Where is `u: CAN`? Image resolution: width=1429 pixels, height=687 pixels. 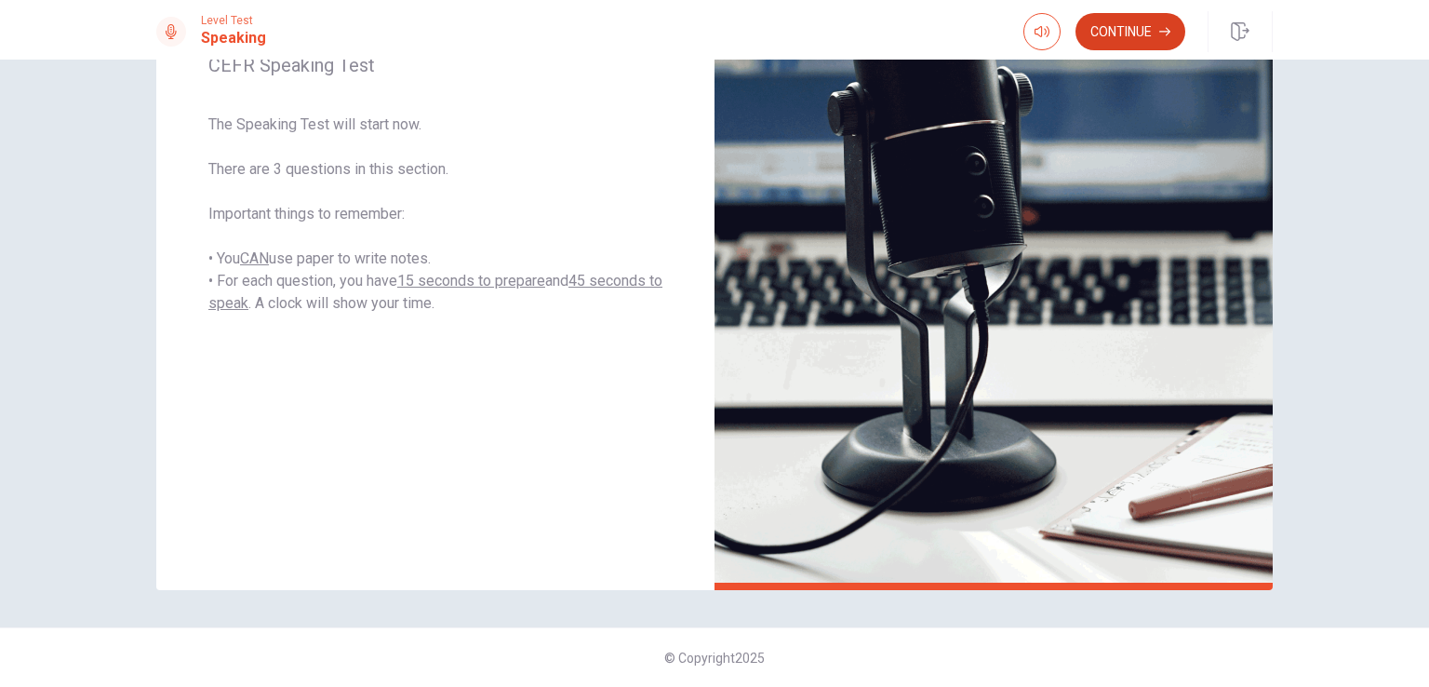 u: CAN is located at coordinates (254, 258).